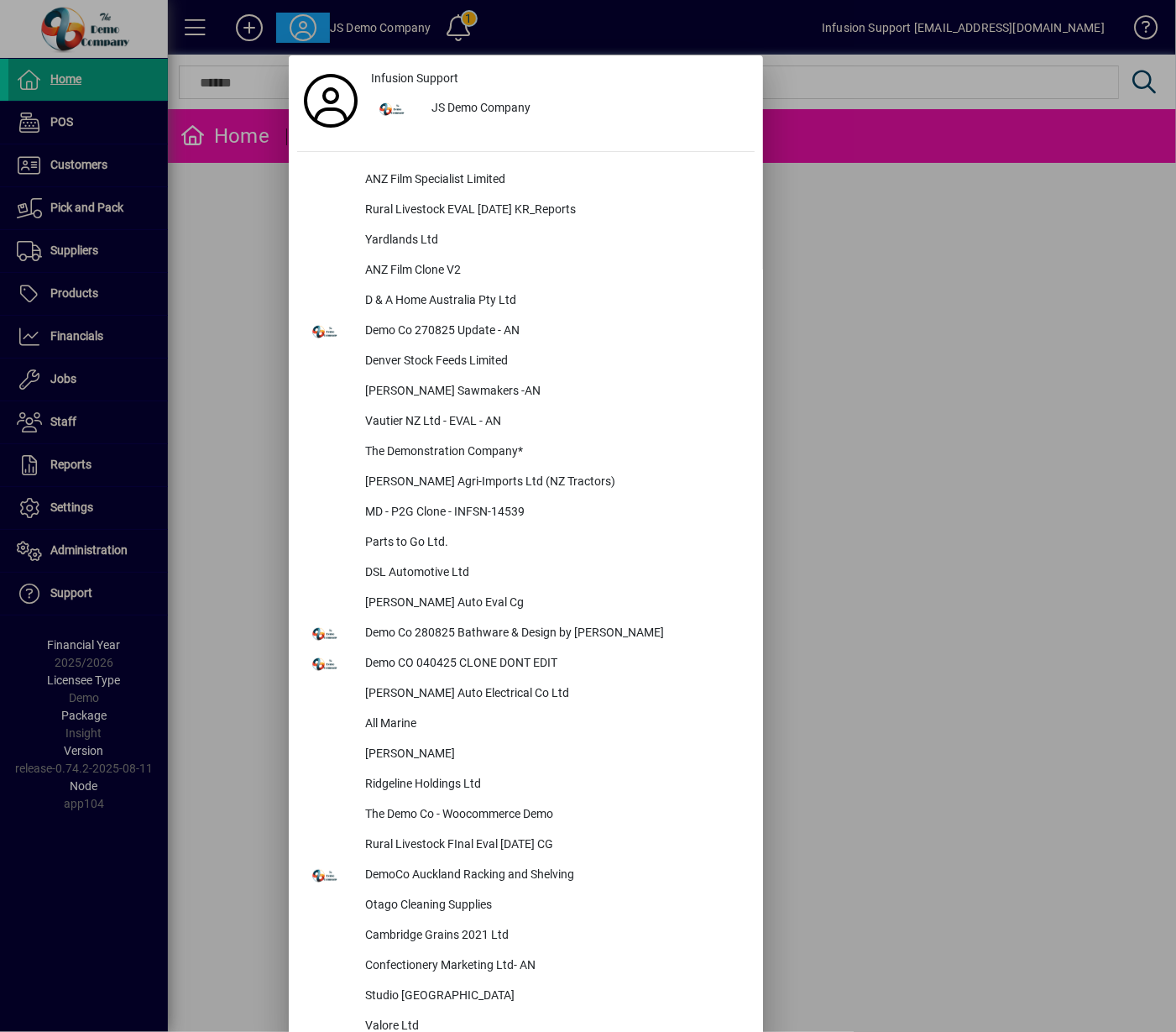  Describe the element at coordinates (526, 664) in the screenshot. I see `button: Demo CO 040425 CLONE DONT EDIT` at that location.